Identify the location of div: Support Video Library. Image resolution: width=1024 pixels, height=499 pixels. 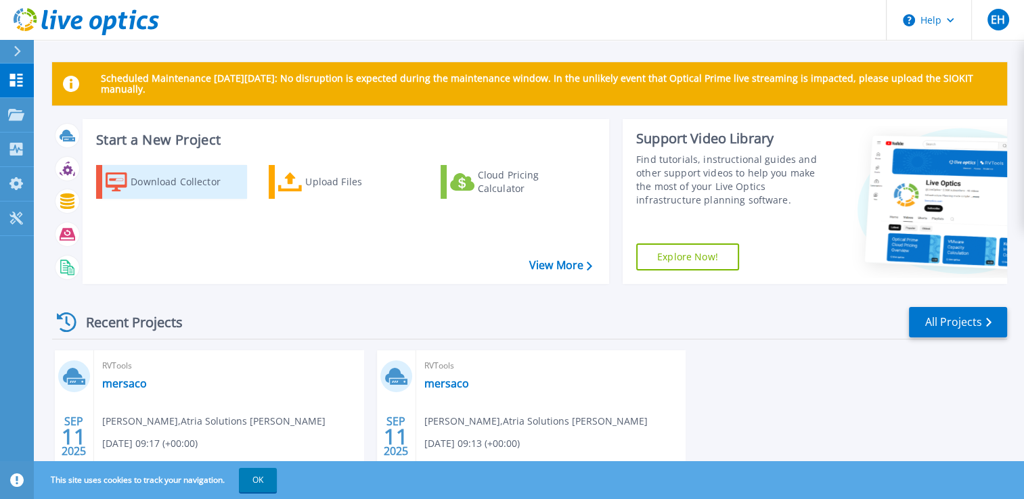
(732, 139).